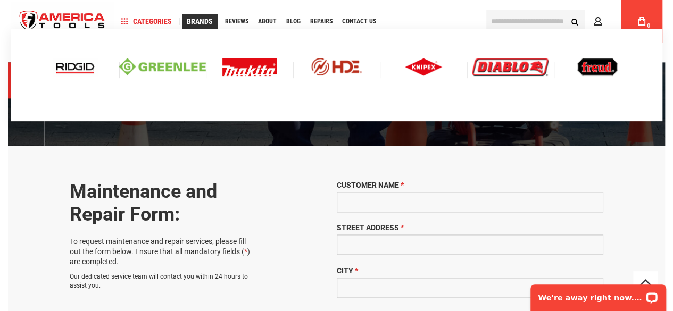  I want to click on a: Blog, so click(293, 21).